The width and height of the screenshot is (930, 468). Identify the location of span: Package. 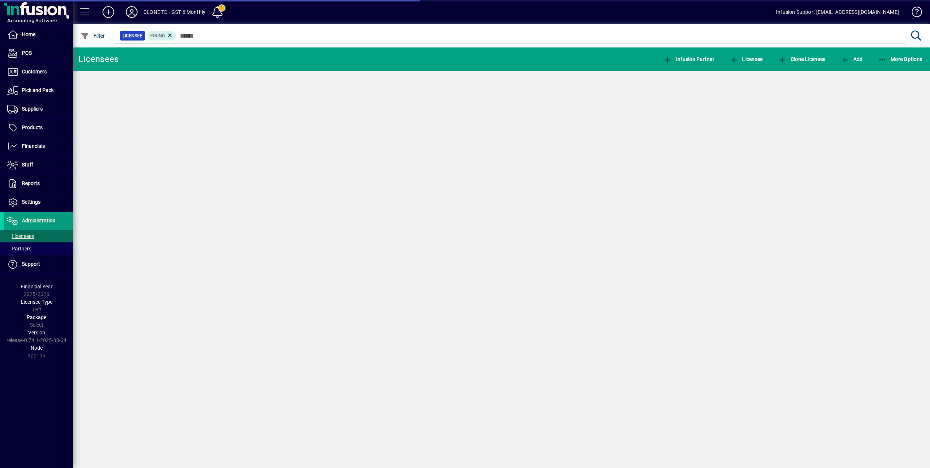
(36, 317).